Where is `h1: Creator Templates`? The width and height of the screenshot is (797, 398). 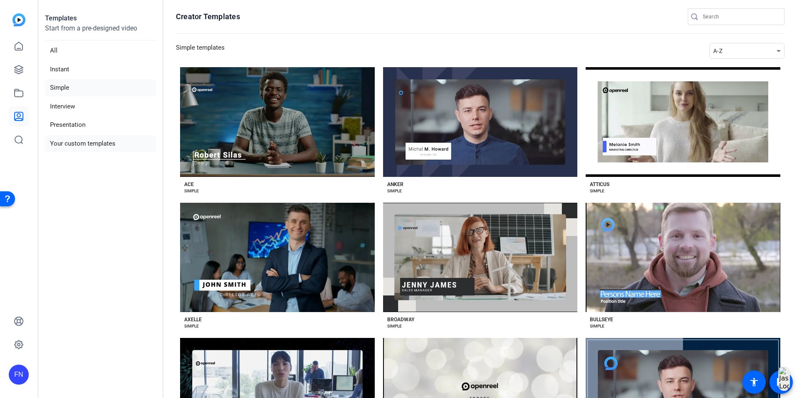
h1: Creator Templates is located at coordinates (208, 17).